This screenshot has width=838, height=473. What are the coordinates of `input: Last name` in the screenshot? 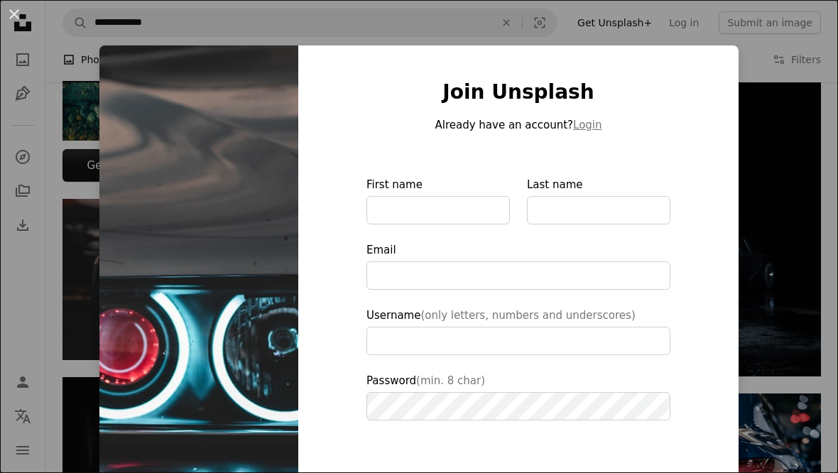 It's located at (599, 210).